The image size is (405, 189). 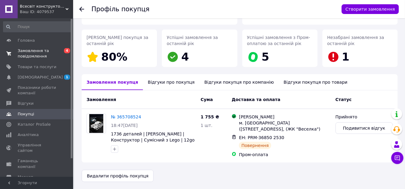 I want to click on input: Пошук, so click(x=38, y=27).